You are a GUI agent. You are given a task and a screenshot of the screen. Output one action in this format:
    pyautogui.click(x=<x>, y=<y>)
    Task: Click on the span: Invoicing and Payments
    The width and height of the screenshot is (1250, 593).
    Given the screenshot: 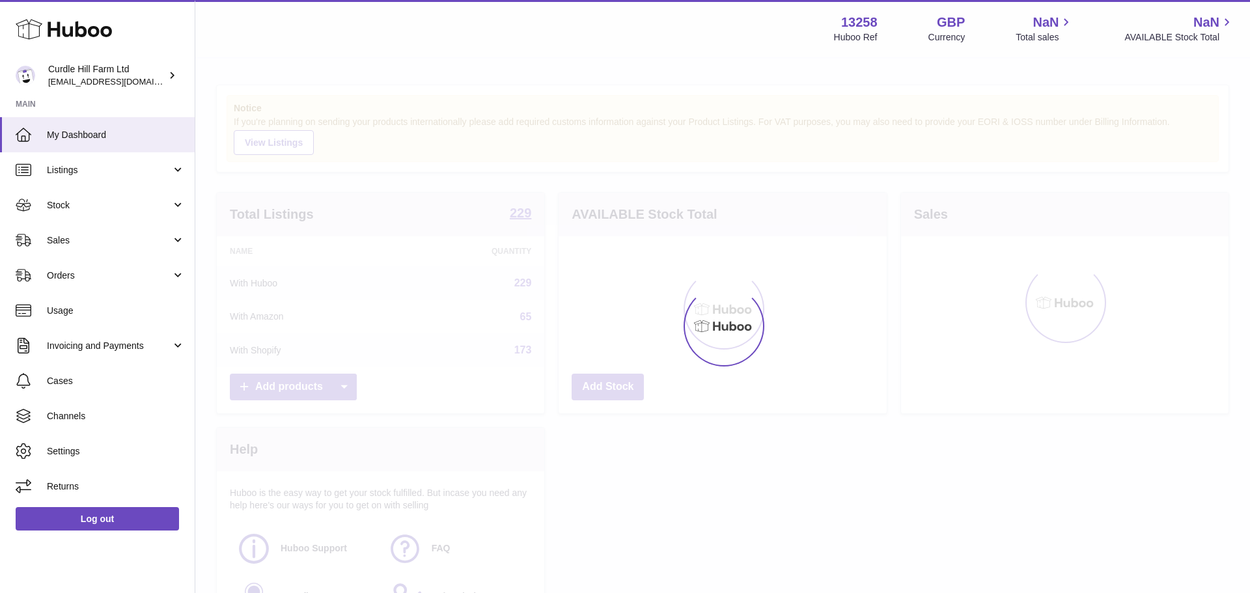 What is the action you would take?
    pyautogui.click(x=109, y=346)
    